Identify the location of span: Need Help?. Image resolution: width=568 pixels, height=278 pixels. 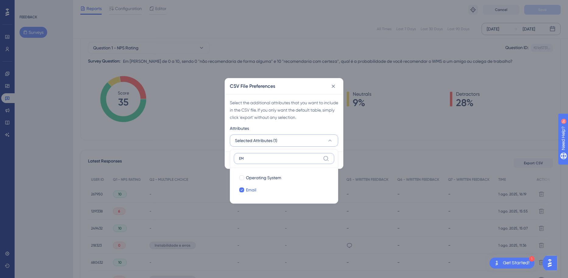
(26, 5).